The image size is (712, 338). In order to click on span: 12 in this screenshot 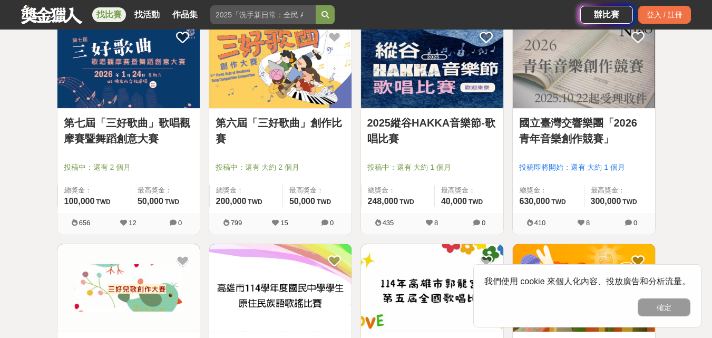, I will do `click(132, 223)`.